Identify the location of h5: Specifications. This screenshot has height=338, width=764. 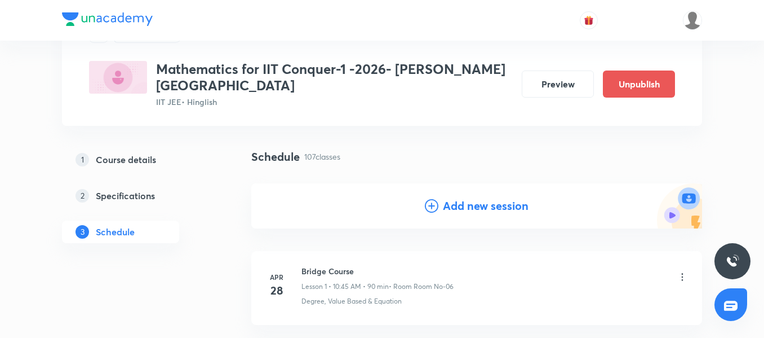
(125, 196).